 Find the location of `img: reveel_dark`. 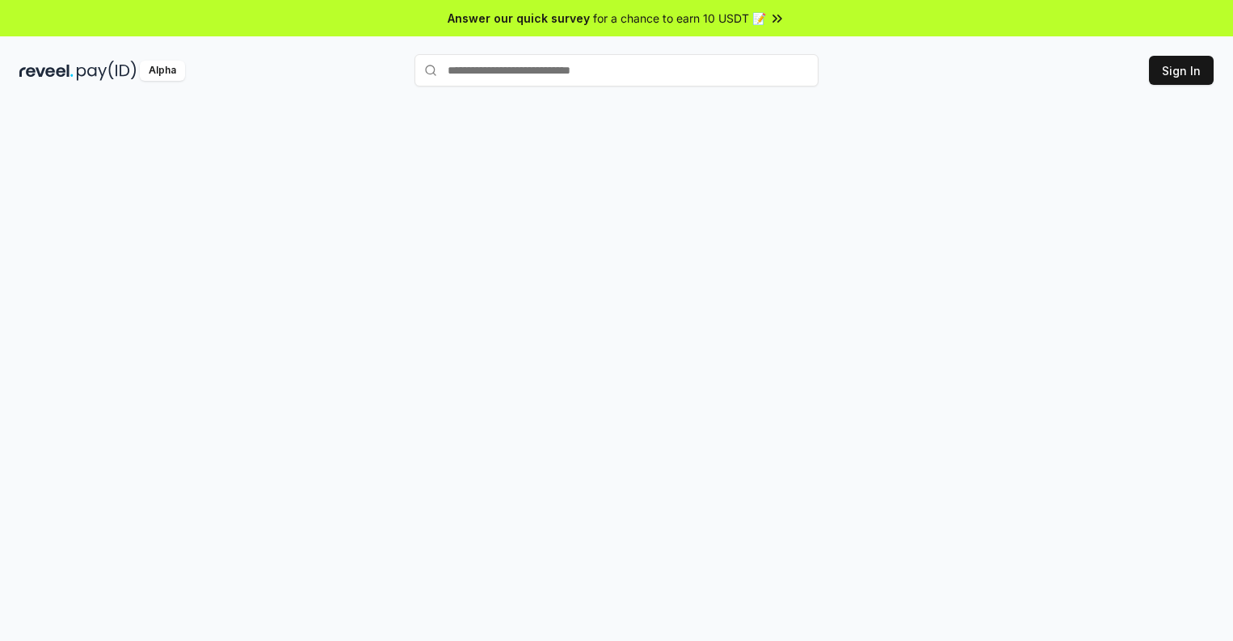

img: reveel_dark is located at coordinates (46, 70).